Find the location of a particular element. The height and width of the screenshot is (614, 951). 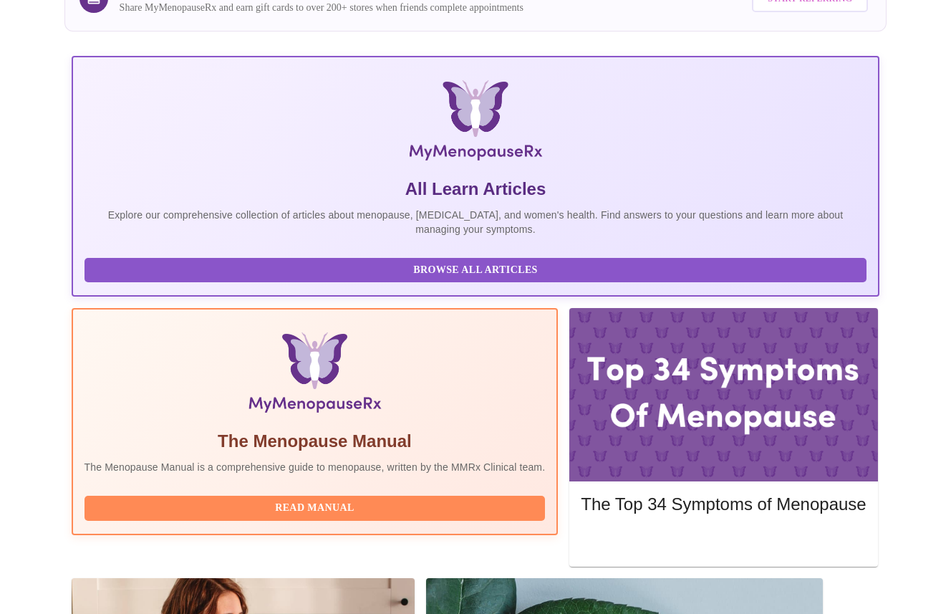

button: Browse All Articles is located at coordinates (475, 270).